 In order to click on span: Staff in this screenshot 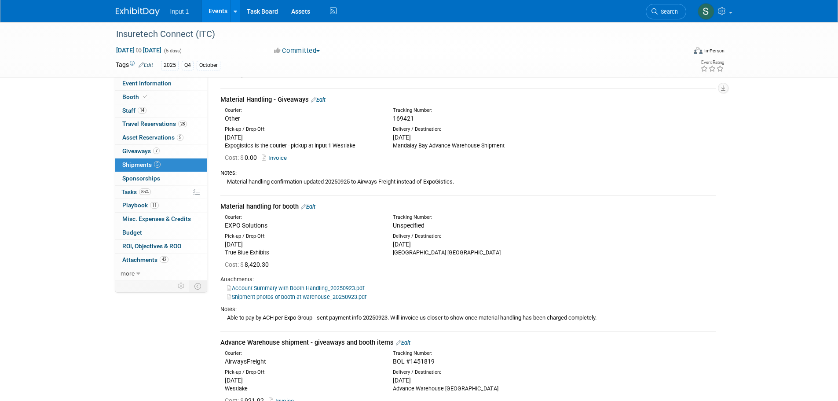, I will do `click(134, 110)`.